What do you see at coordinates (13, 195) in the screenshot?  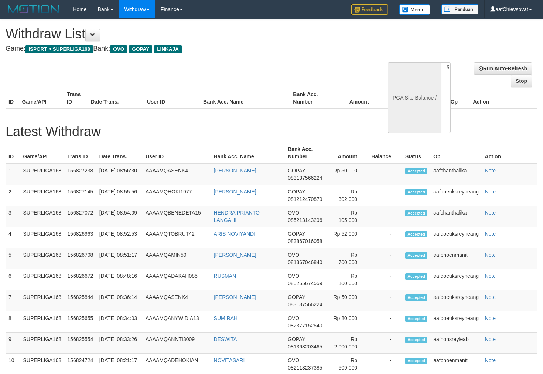 I see `td: 2` at bounding box center [13, 195].